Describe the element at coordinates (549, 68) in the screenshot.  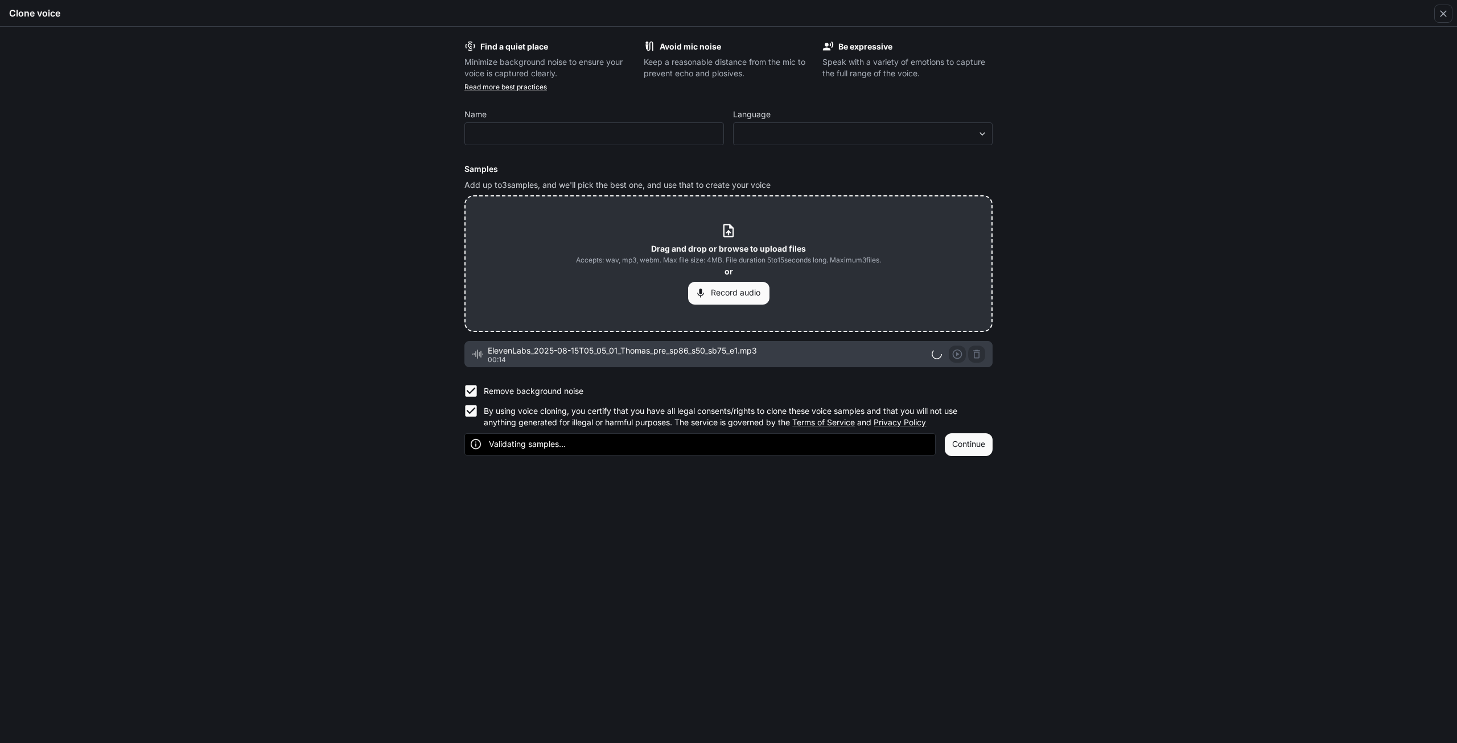
I see `p: Minimize background noise to ensure your voice is captured clearly.` at that location.